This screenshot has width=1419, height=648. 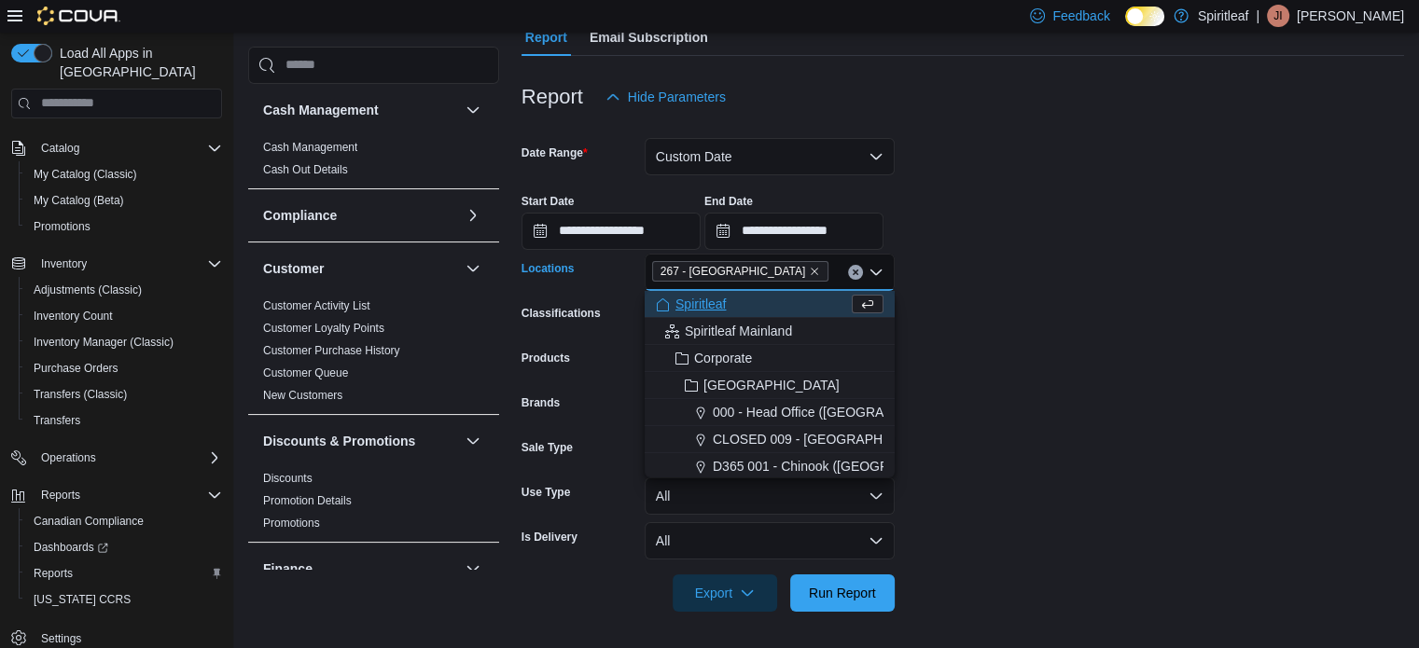 What do you see at coordinates (307, 501) in the screenshot?
I see `a: Promotion Details` at bounding box center [307, 501].